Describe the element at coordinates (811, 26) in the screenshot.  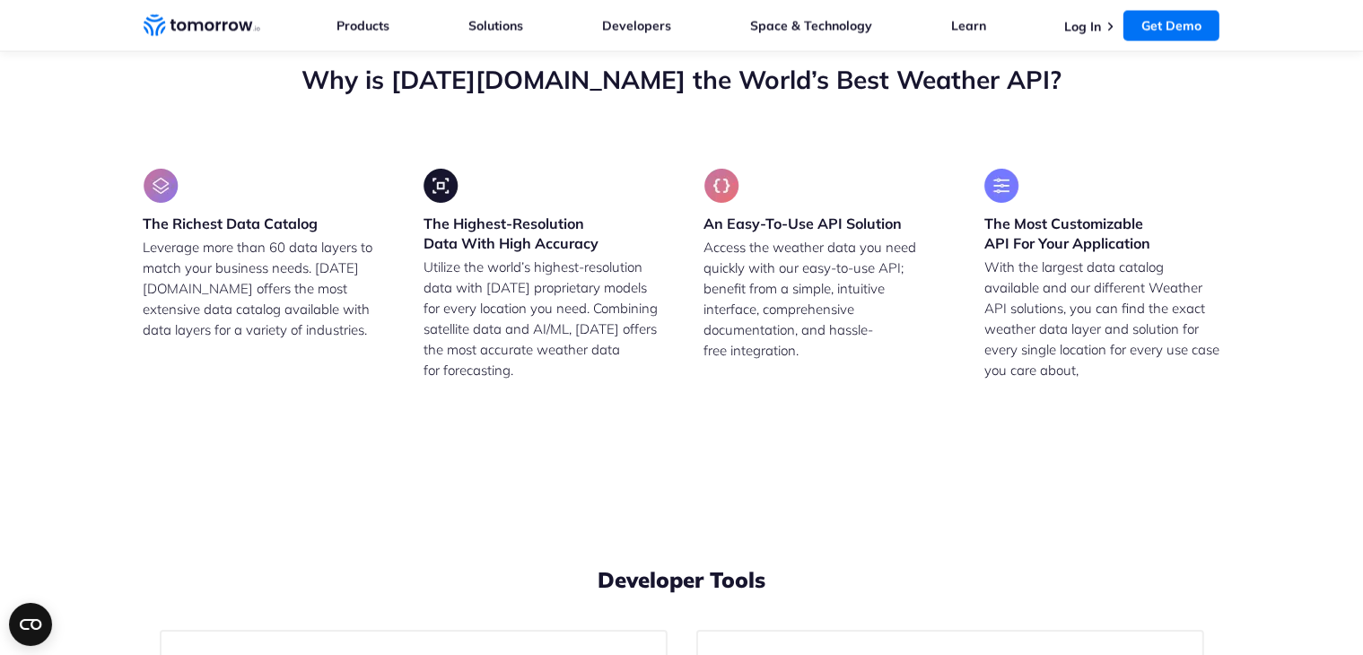
I see `a: Space & Technology` at that location.